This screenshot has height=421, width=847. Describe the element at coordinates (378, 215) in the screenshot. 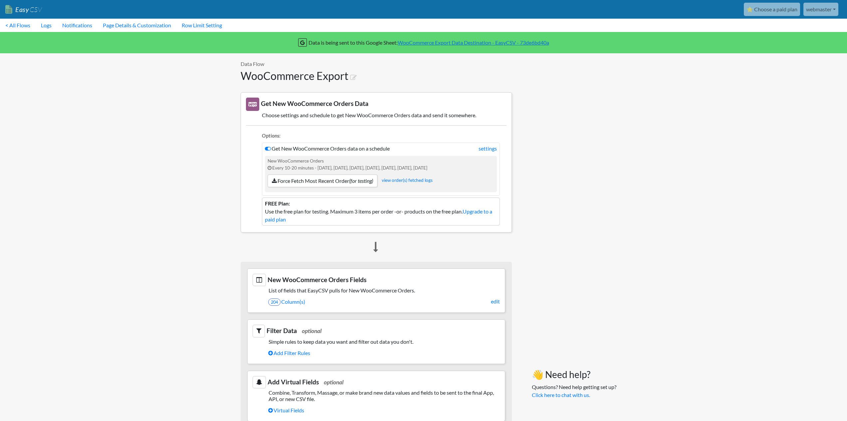

I see `a: Upgrade to a paid plan` at that location.